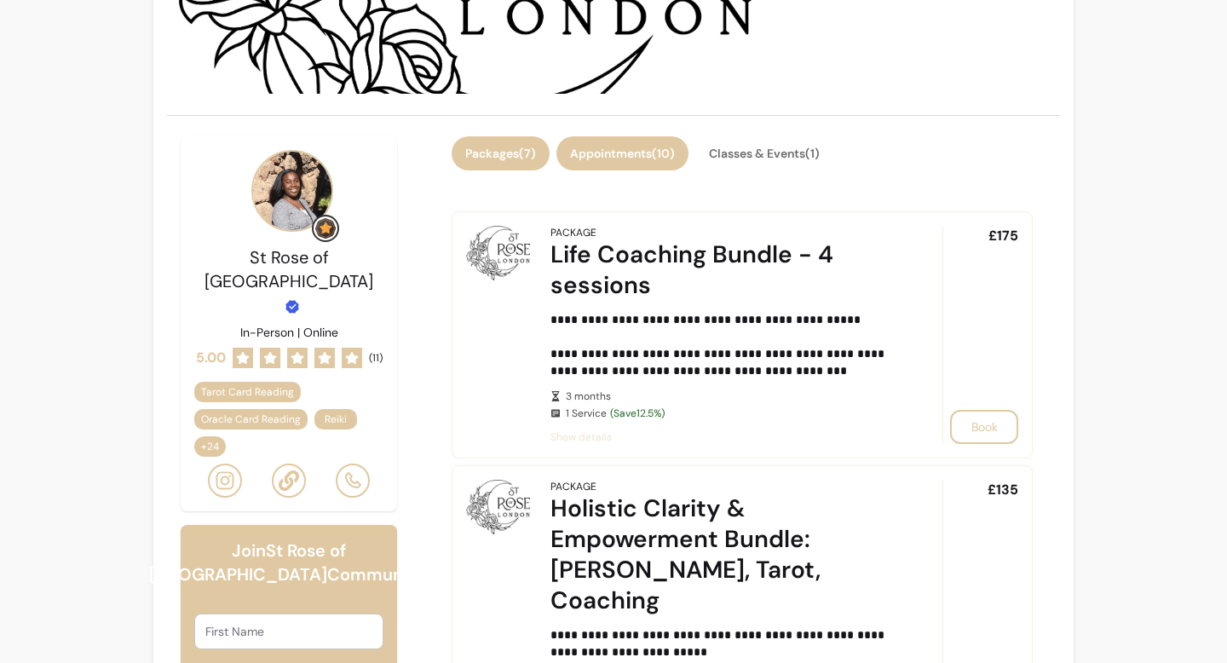 This screenshot has width=1227, height=663. I want to click on span: 1 Service, so click(730, 413).